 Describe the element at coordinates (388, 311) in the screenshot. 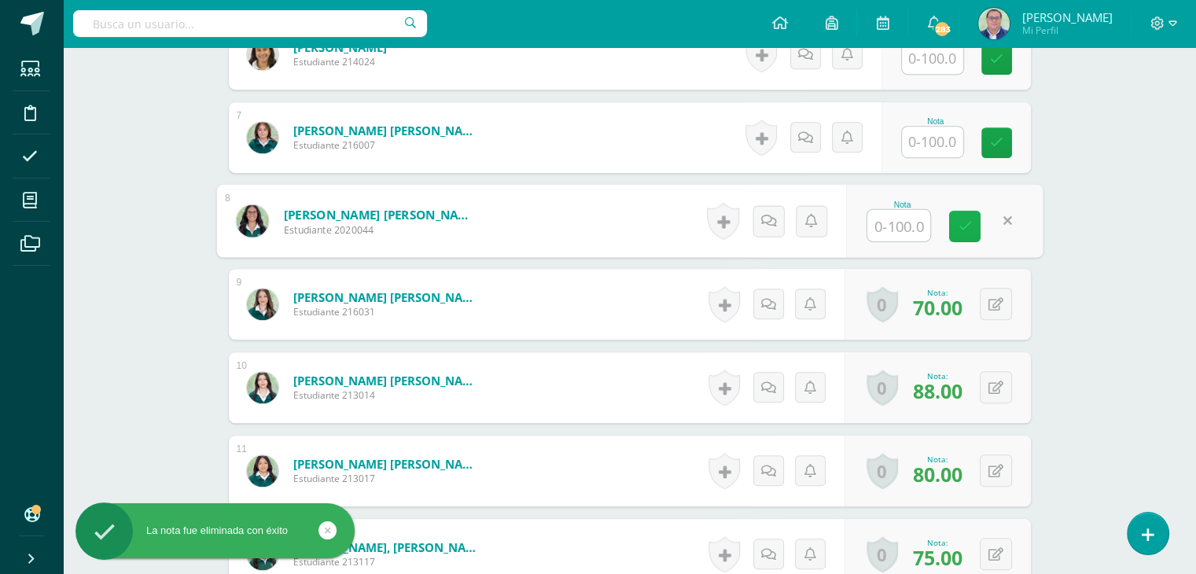

I see `span: Estudiante 216031` at that location.